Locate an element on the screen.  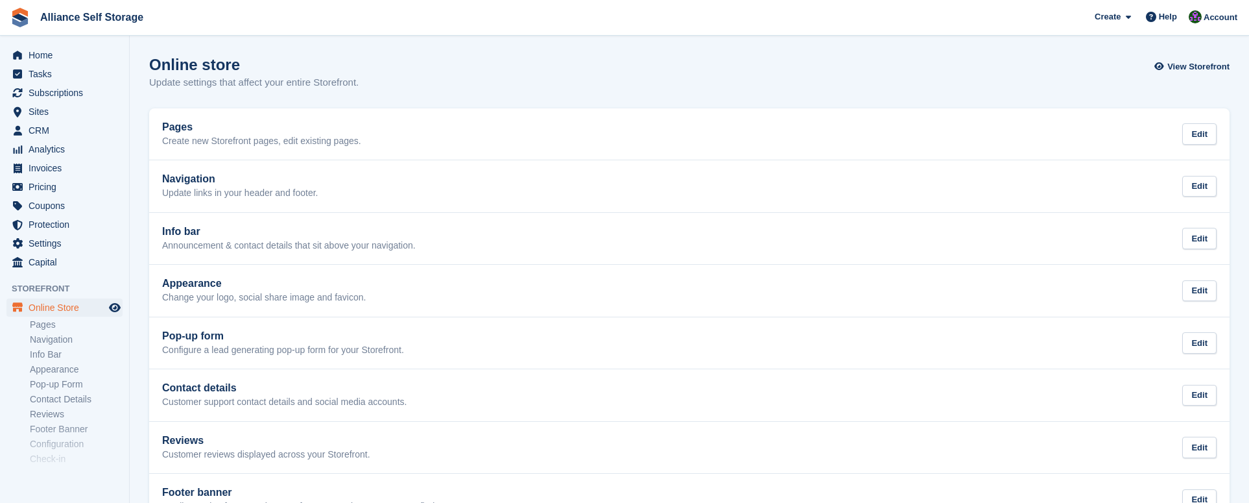
h2: Appearance is located at coordinates (264, 283).